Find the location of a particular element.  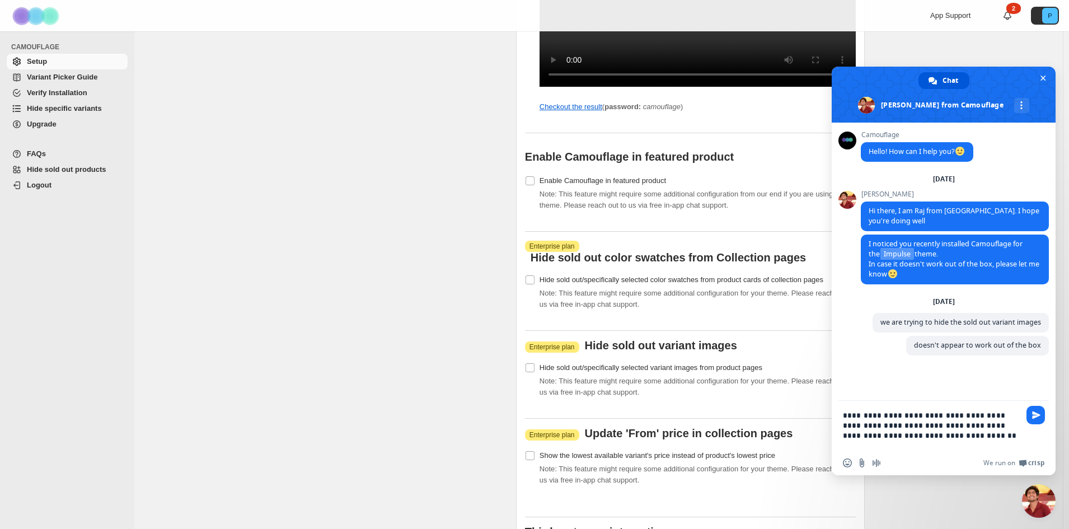

img: Camouflage is located at coordinates (37, 16).